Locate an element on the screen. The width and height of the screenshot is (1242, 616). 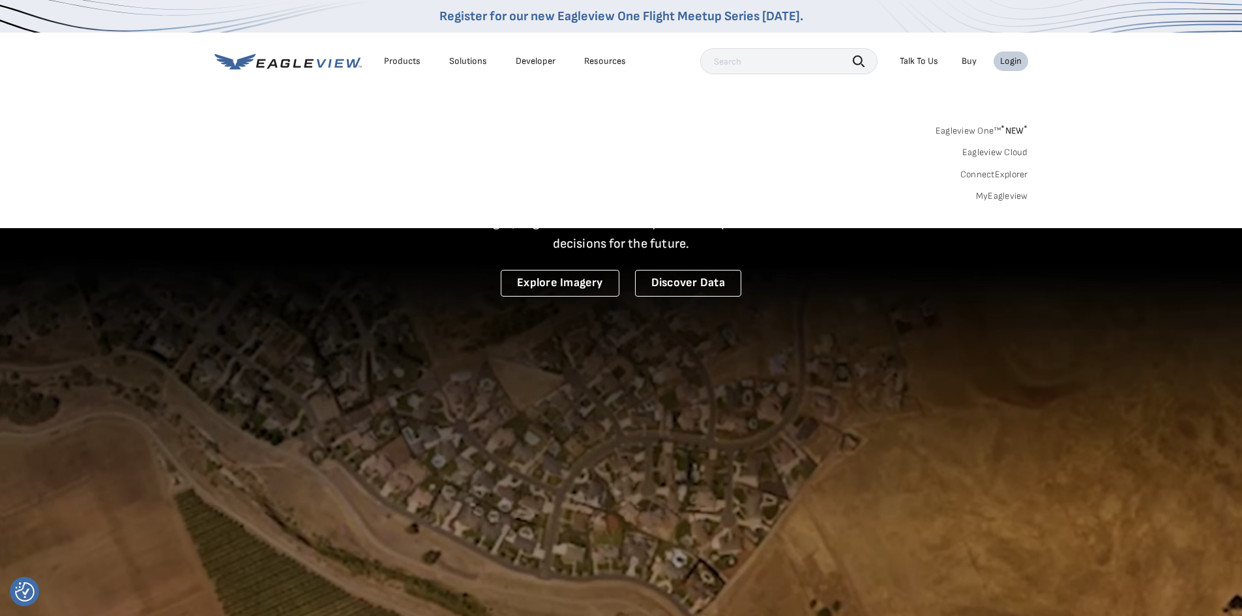
div: Talk To Us is located at coordinates (919, 61).